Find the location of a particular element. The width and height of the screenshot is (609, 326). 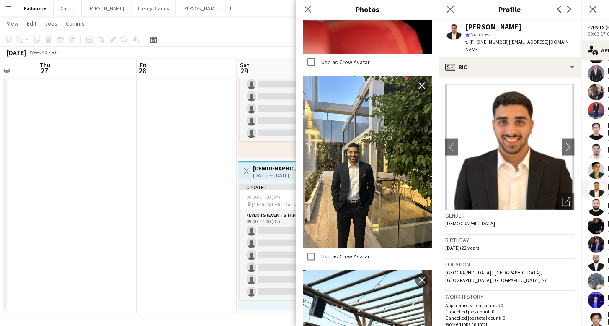

span: Sat is located at coordinates (245, 65).